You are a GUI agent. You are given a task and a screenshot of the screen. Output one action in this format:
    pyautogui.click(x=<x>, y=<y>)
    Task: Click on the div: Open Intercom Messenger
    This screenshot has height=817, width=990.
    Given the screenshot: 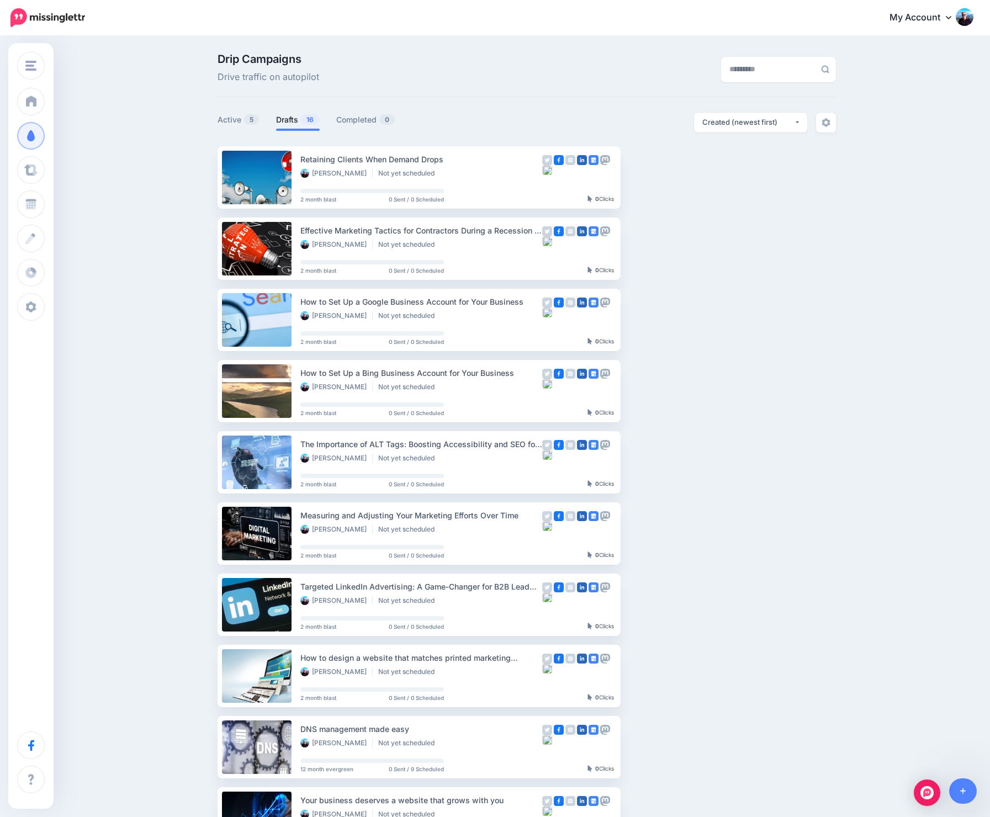 What is the action you would take?
    pyautogui.click(x=927, y=793)
    